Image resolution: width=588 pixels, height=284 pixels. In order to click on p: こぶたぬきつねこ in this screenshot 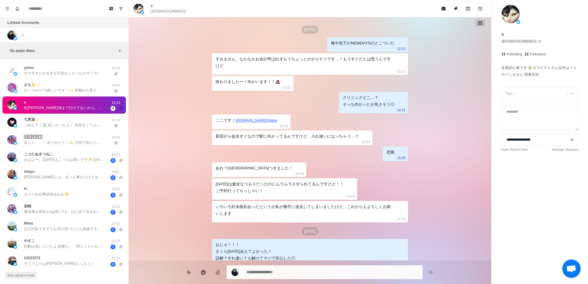, I will do `click(39, 154)`.